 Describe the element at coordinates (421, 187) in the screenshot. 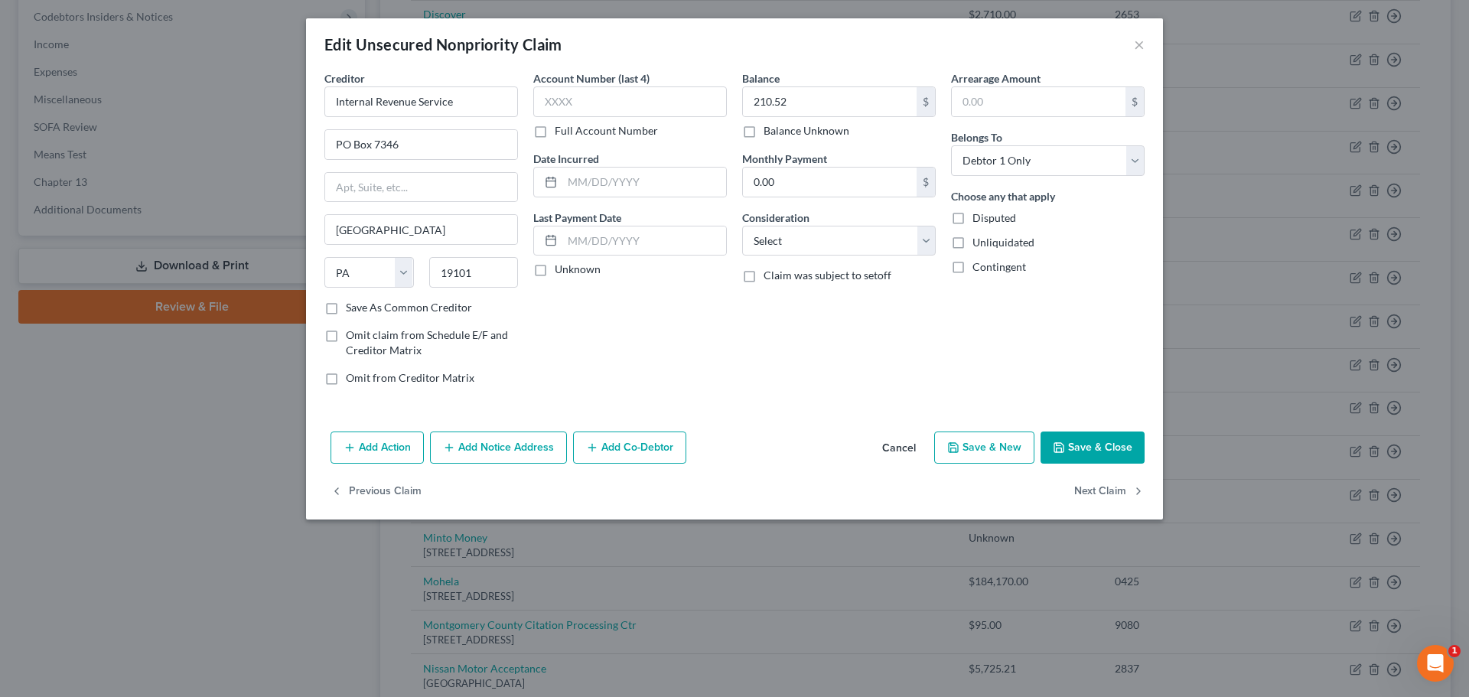

I see `input: Apt, Suite, etc...` at that location.